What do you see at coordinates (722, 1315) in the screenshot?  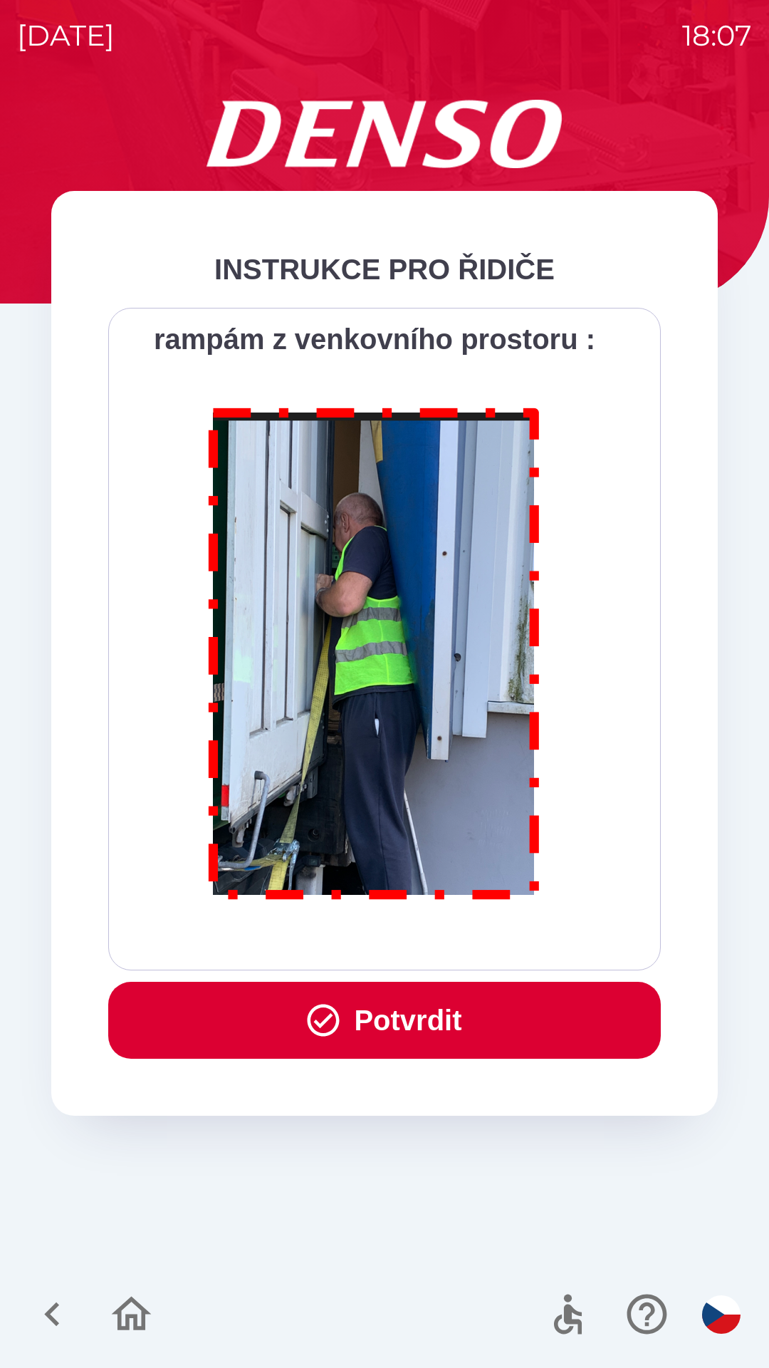 I see `img: cs flag` at bounding box center [722, 1315].